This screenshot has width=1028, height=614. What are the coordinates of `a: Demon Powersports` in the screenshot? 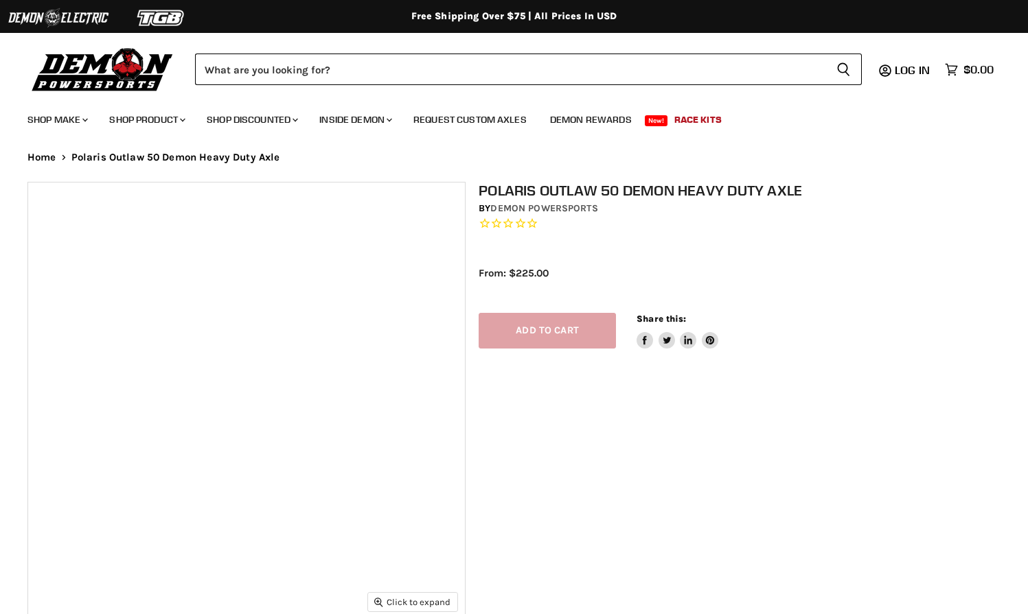 It's located at (544, 208).